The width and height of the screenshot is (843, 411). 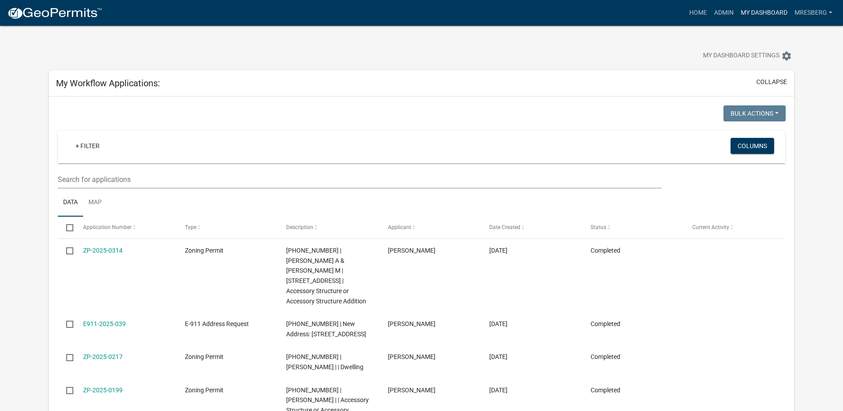 I want to click on span: My Dashboard Settings, so click(x=741, y=56).